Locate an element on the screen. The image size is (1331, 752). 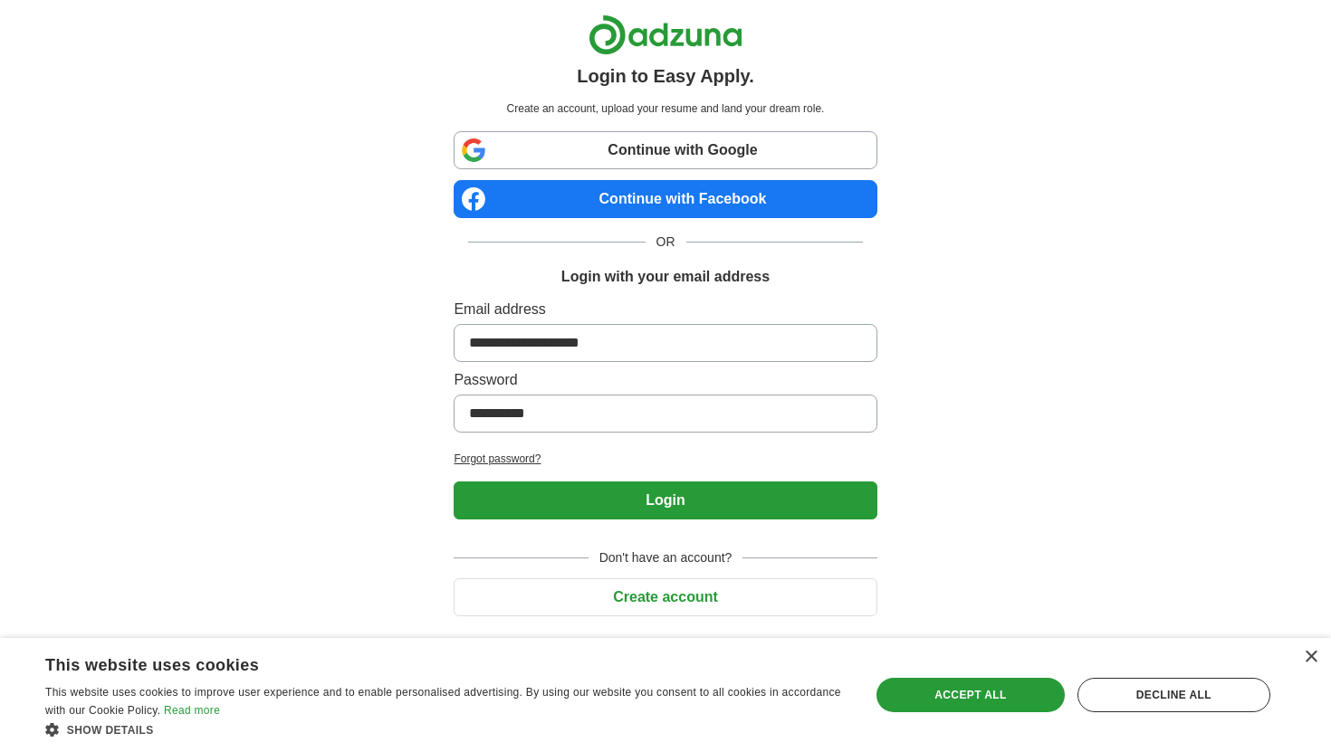
span: Show details is located at coordinates (110, 731).